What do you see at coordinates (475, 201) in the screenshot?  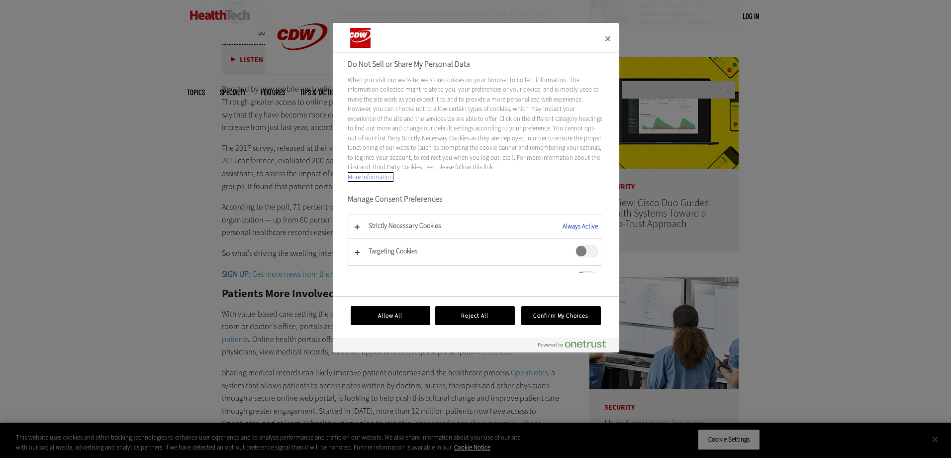 I see `h3: Manage Consent Preferences` at bounding box center [475, 201].